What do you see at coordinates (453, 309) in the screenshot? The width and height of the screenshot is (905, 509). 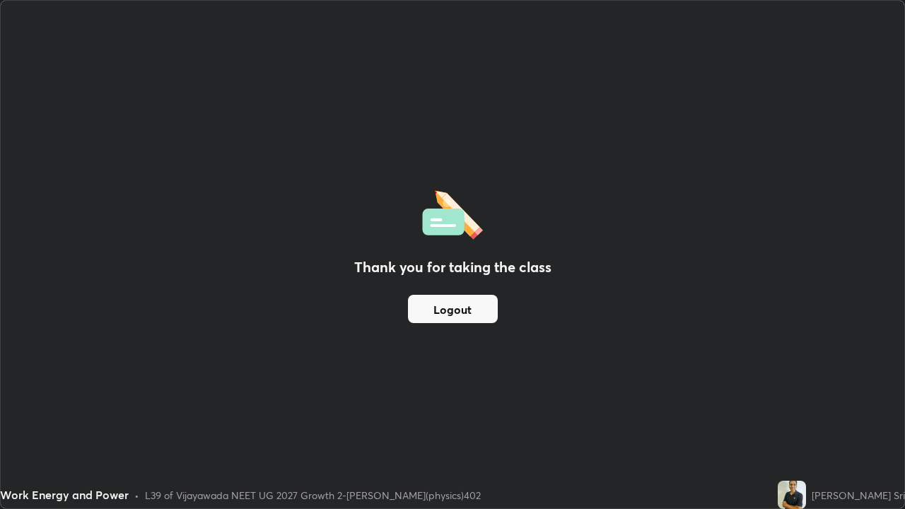 I see `button: Logout` at bounding box center [453, 309].